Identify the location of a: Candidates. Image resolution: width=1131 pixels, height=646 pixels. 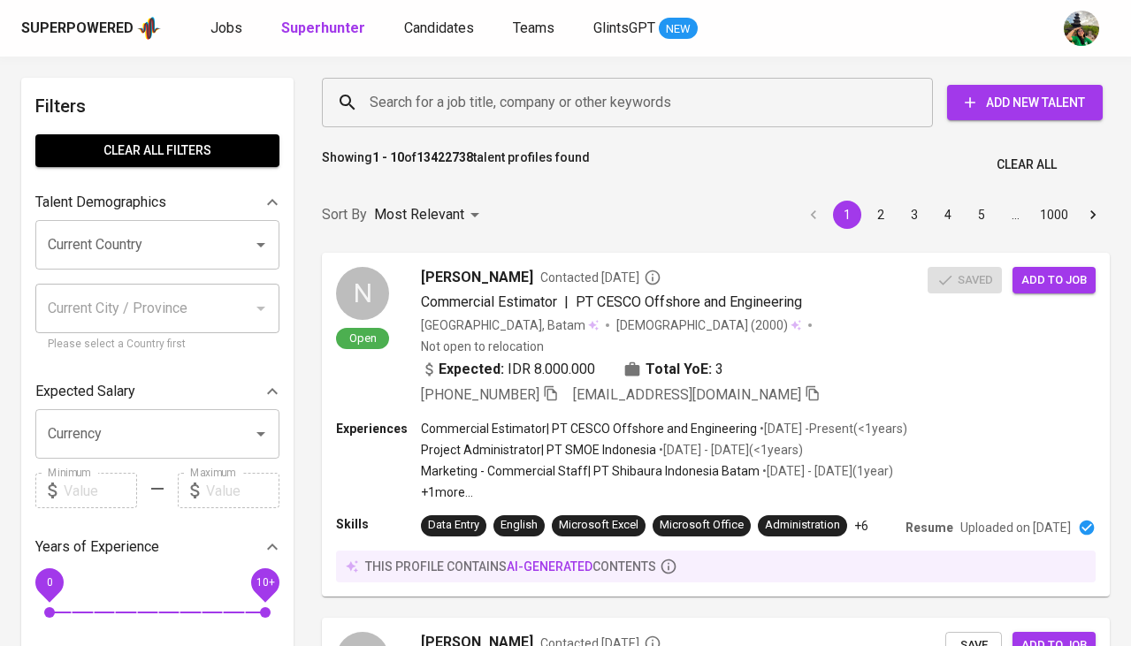
(440, 28).